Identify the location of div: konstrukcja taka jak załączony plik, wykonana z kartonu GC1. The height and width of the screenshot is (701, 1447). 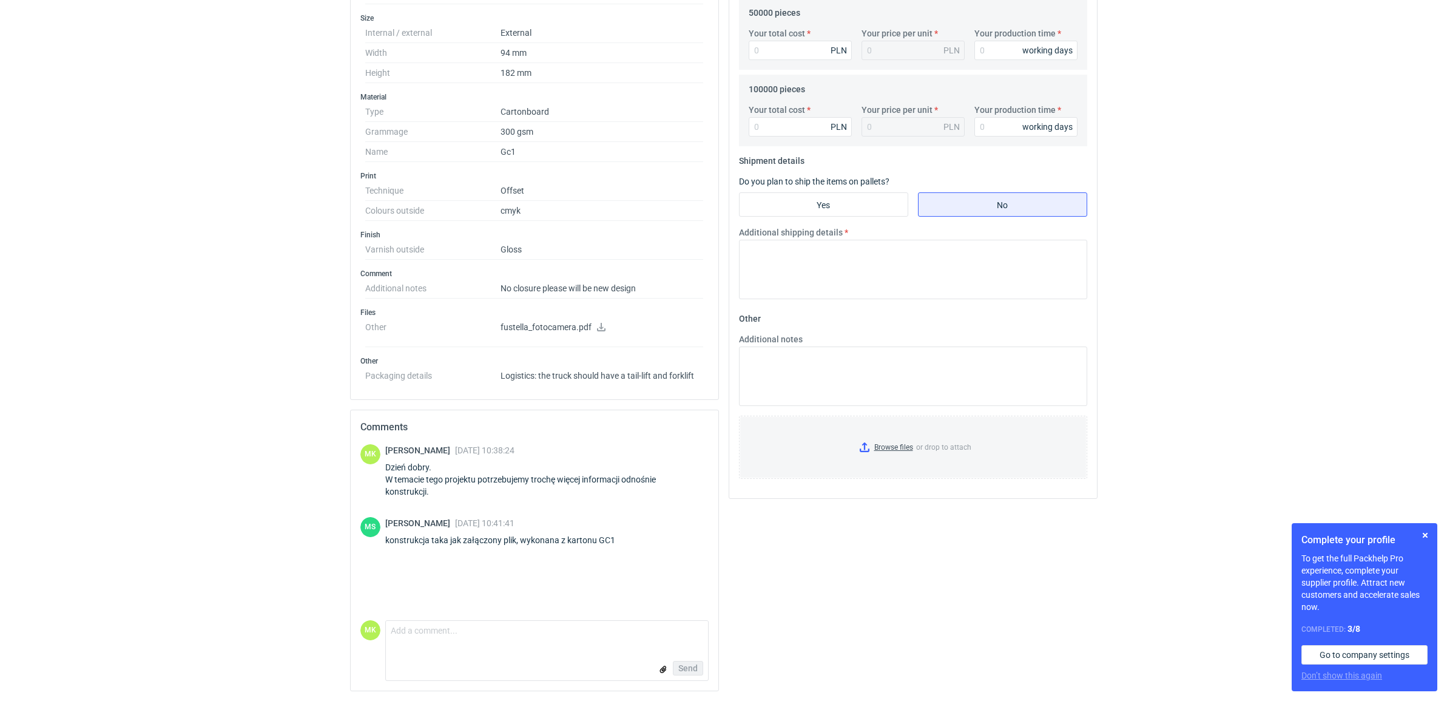
(507, 540).